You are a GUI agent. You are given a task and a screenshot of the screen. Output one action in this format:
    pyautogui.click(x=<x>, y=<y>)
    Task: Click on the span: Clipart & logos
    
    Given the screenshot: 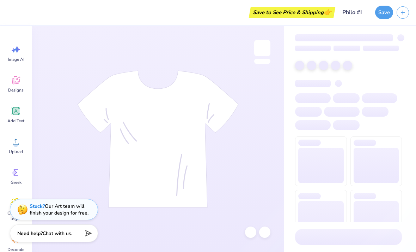 What is the action you would take?
    pyautogui.click(x=16, y=216)
    